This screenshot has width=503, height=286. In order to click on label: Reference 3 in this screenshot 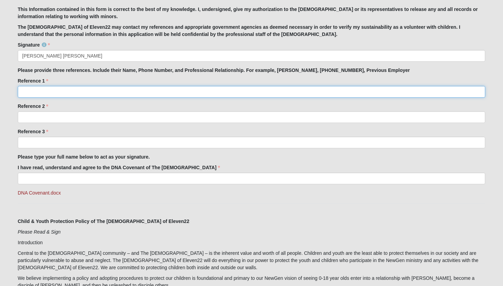, I will do `click(33, 132)`.